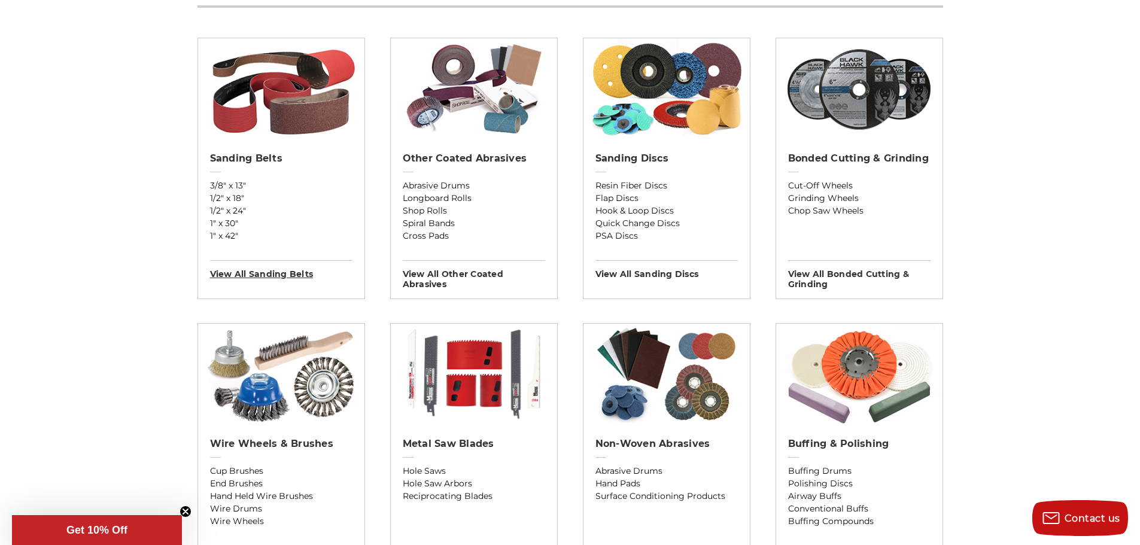 The width and height of the screenshot is (1140, 545). I want to click on a: End Brushes, so click(281, 484).